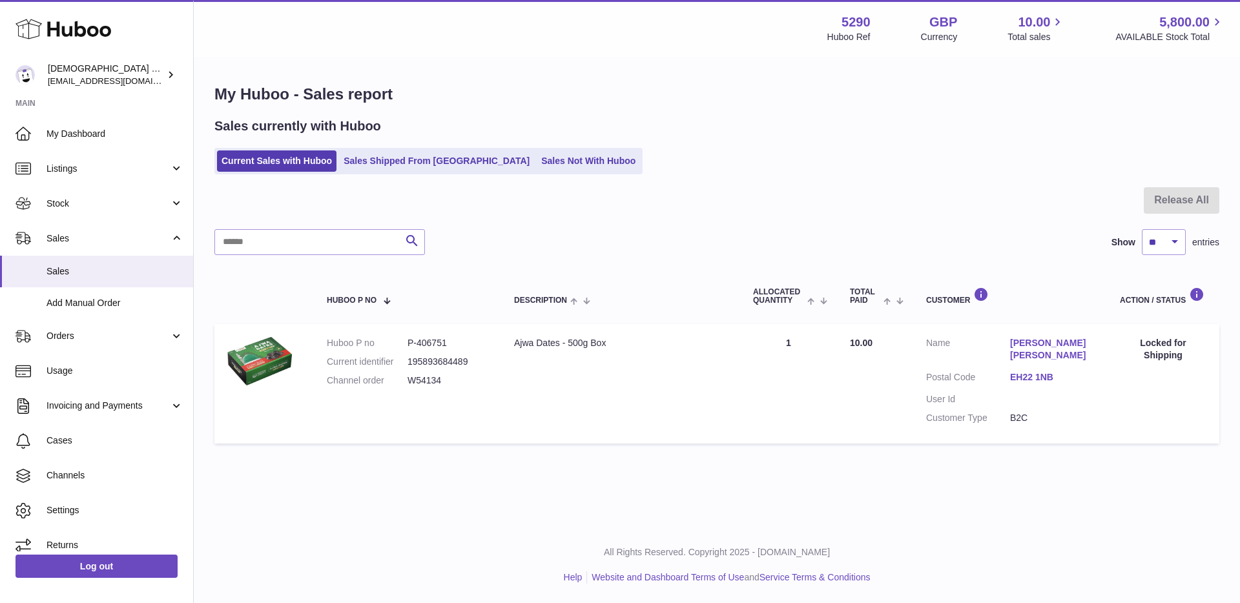 The image size is (1240, 603). Describe the element at coordinates (115, 510) in the screenshot. I see `span: Settings` at that location.